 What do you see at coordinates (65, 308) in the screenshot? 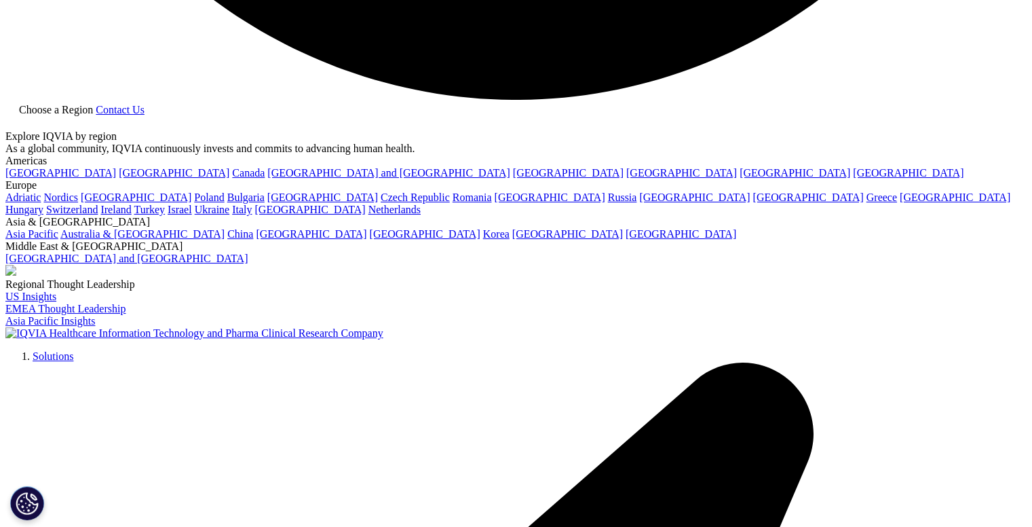
I see `span: EMEA Thought Leadership` at bounding box center [65, 308].